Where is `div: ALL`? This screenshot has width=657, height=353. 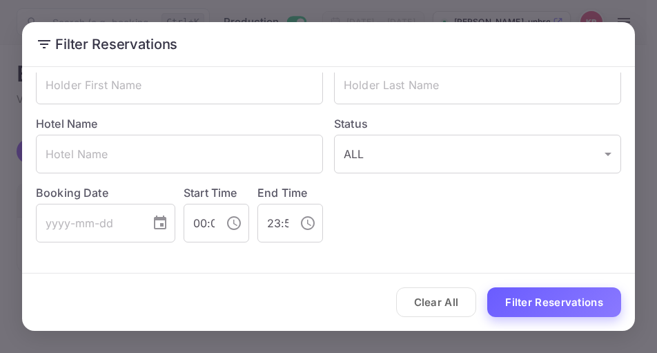
div: ALL is located at coordinates (477, 154).